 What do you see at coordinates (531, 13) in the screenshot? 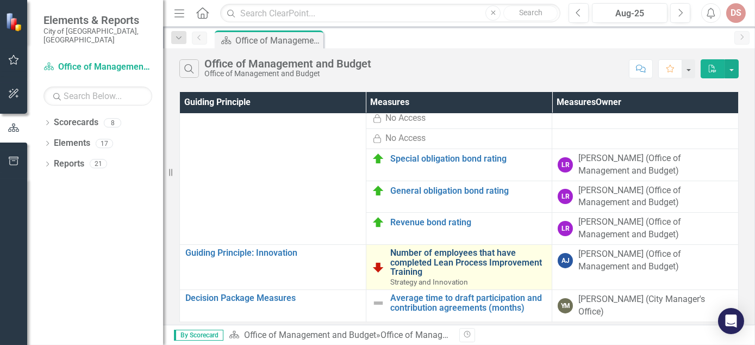
I see `button: Search` at bounding box center [531, 13].